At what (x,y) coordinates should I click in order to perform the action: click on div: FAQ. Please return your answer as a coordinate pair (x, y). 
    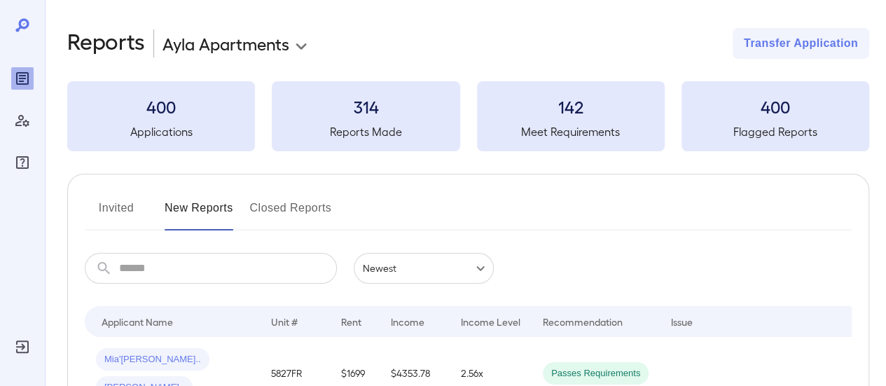
    Looking at the image, I should click on (22, 162).